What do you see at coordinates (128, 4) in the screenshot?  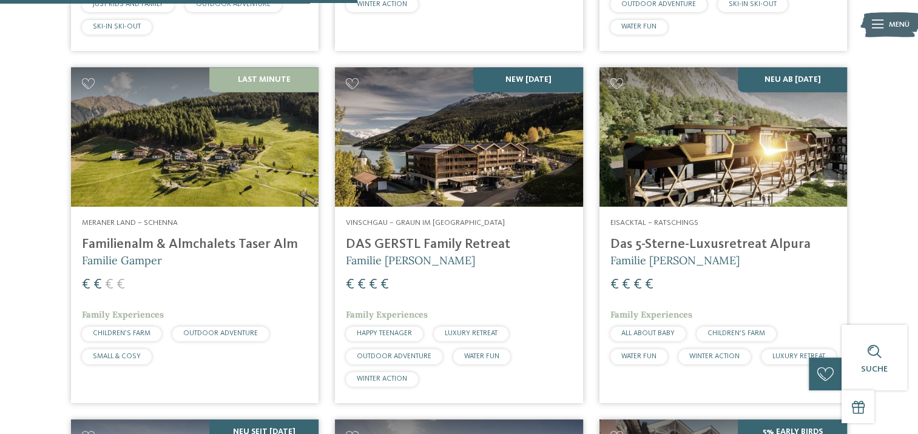 I see `span: JUST KIDS AND FAMILY` at bounding box center [128, 4].